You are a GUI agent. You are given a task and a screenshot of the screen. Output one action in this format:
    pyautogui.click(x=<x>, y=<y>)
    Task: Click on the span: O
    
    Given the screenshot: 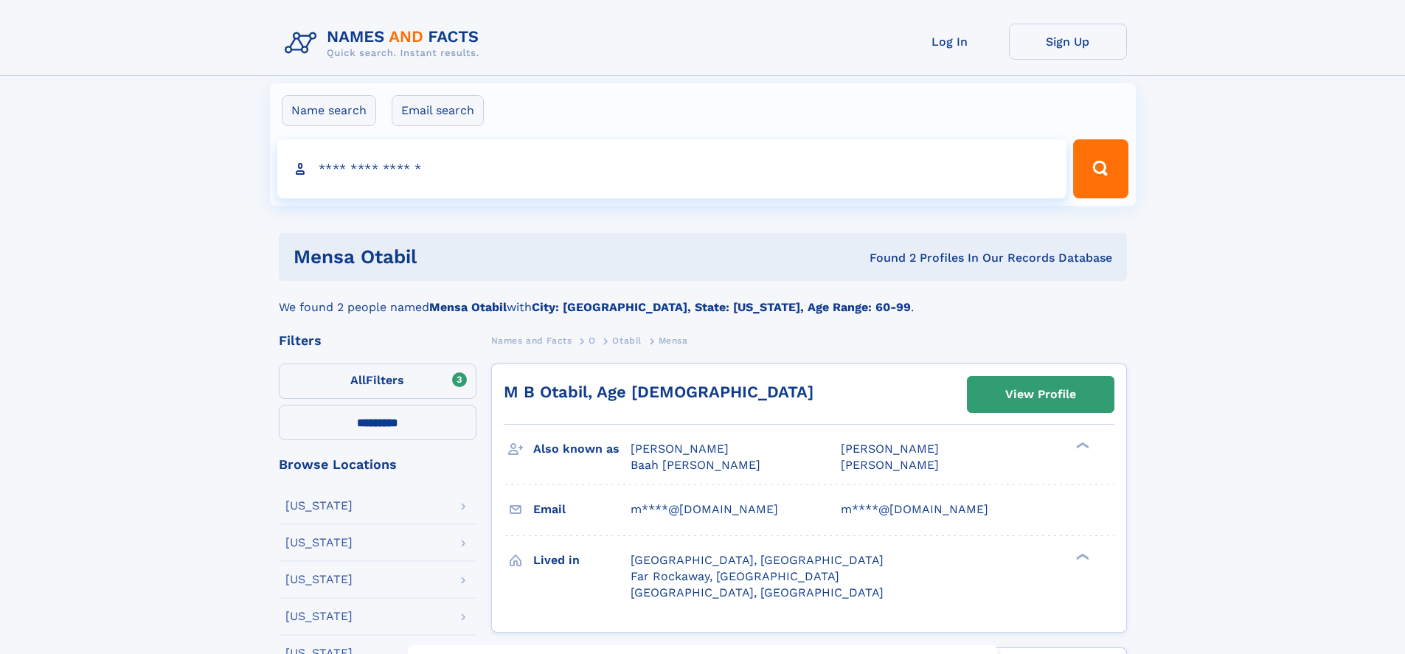 What is the action you would take?
    pyautogui.click(x=592, y=341)
    